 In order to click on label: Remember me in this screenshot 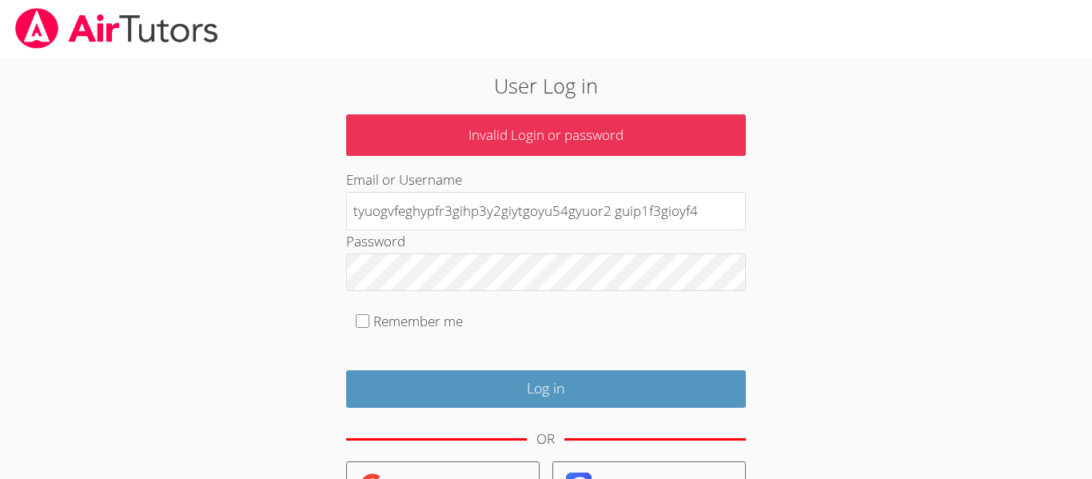, I will do `click(418, 320)`.